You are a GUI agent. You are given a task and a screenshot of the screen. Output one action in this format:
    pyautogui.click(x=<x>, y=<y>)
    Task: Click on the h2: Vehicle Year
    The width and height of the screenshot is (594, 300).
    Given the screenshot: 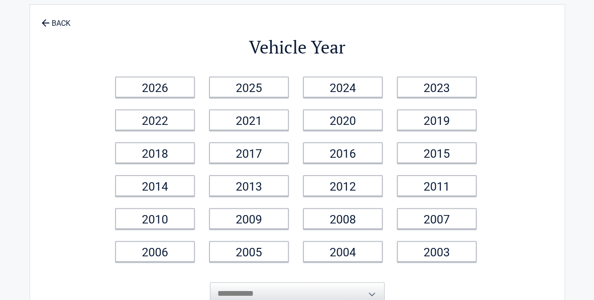 What is the action you would take?
    pyautogui.click(x=297, y=47)
    